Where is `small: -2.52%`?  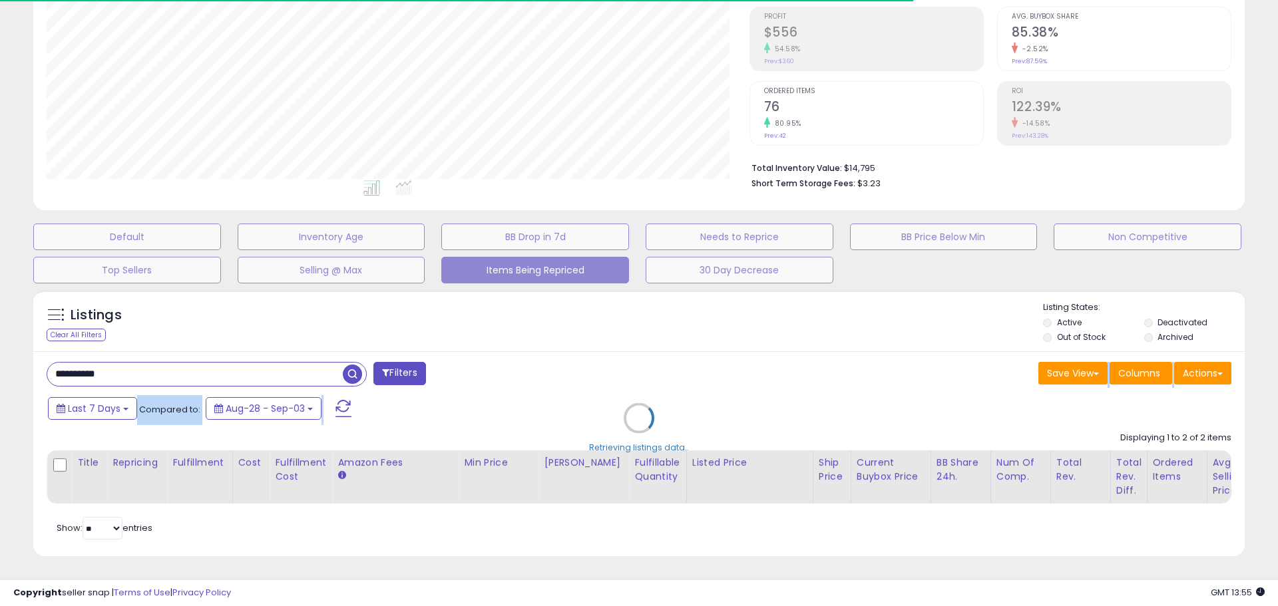
small: -2.52% is located at coordinates (1033, 49).